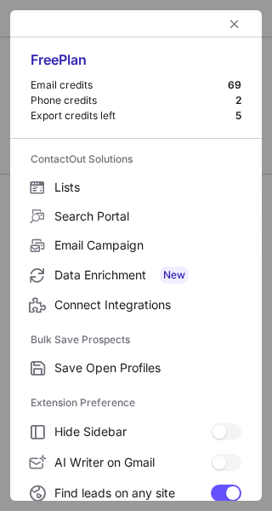 The width and height of the screenshot is (272, 511). Describe the element at coordinates (136, 340) in the screenshot. I see `label: Bulk Save Prospects` at that location.